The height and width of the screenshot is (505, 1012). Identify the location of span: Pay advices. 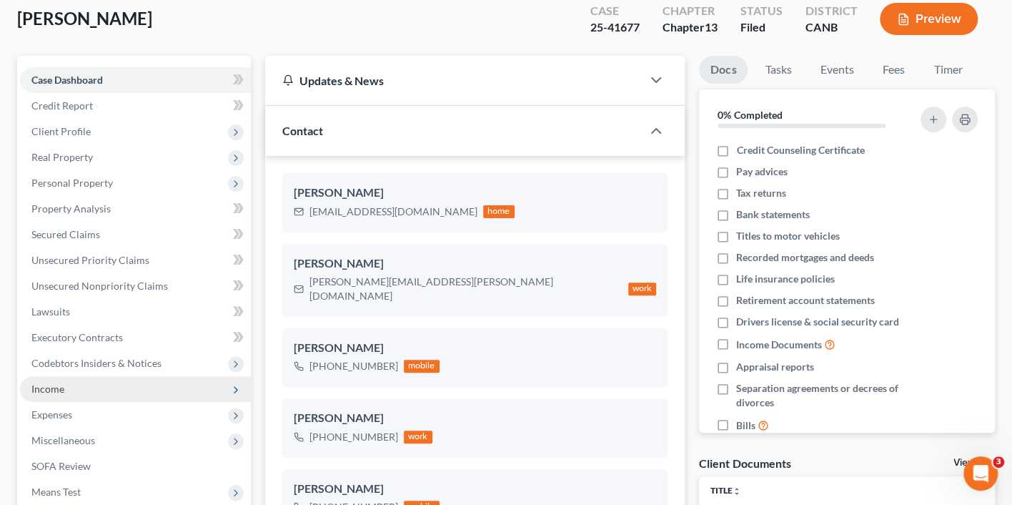
(762, 172).